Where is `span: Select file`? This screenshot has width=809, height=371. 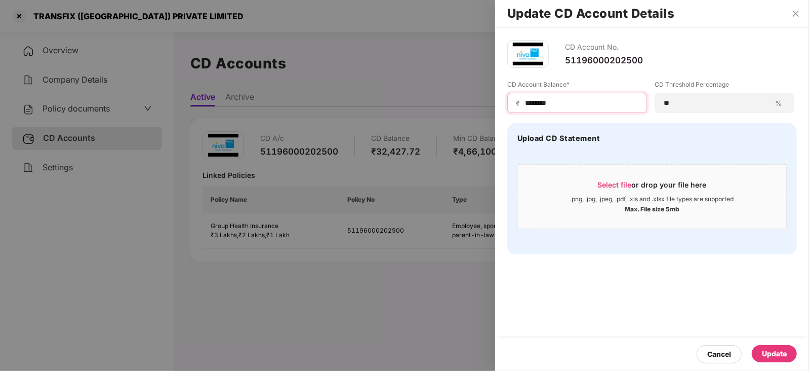
span: Select file is located at coordinates (615, 184).